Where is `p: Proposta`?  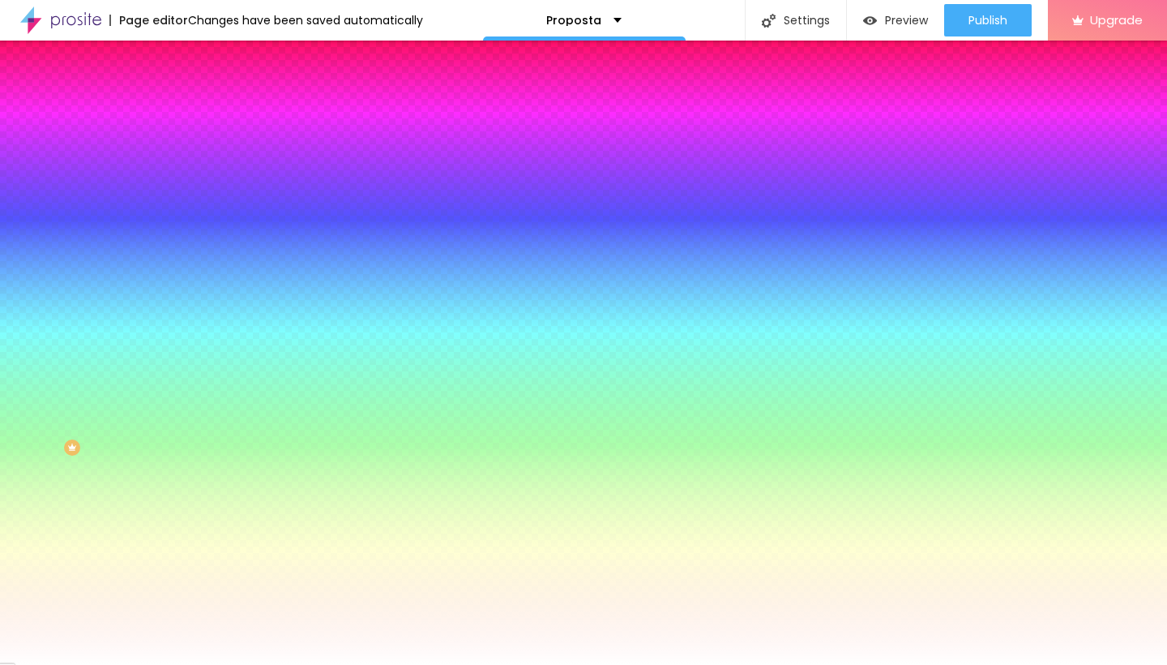 p: Proposta is located at coordinates (574, 20).